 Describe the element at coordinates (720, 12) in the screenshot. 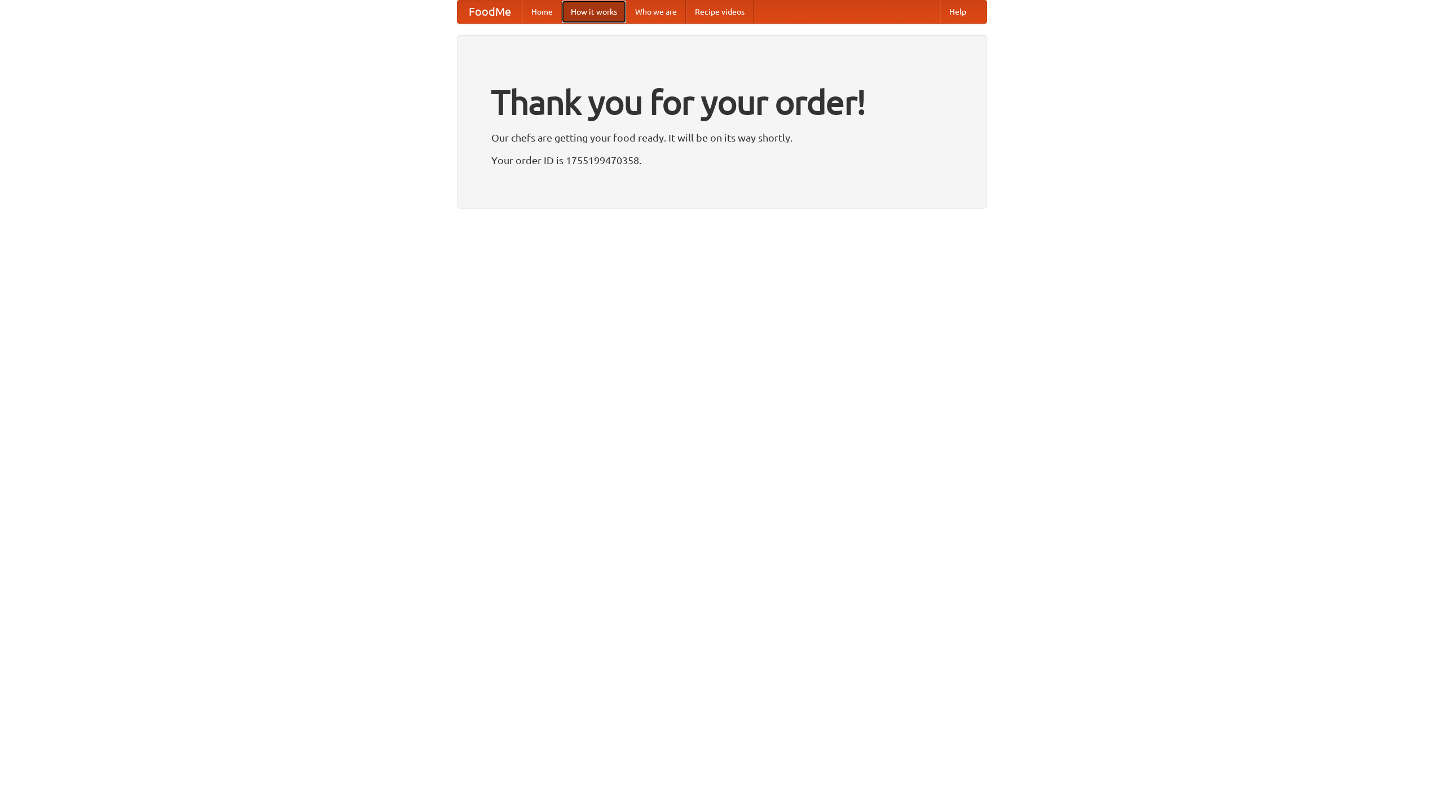

I see `a: Recipe videos` at that location.